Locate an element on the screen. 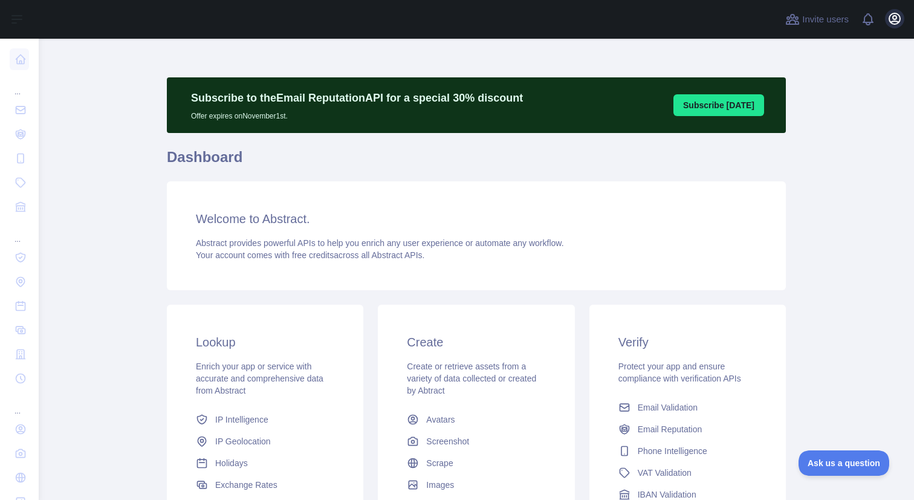  span: Email Validation is located at coordinates (667, 407).